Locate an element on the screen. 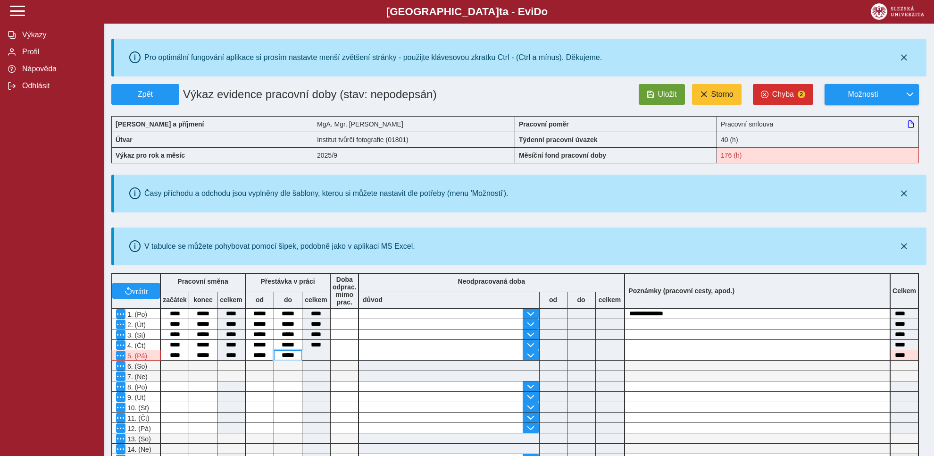  button: Chyba2 is located at coordinates (783, 94).